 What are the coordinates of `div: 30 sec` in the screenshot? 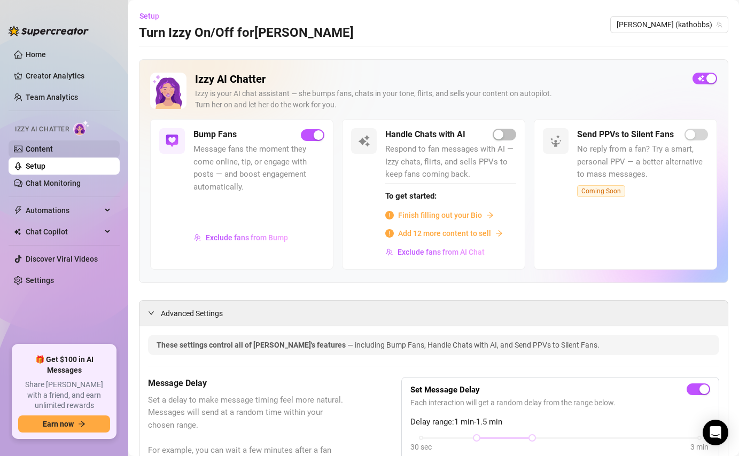 It's located at (421, 447).